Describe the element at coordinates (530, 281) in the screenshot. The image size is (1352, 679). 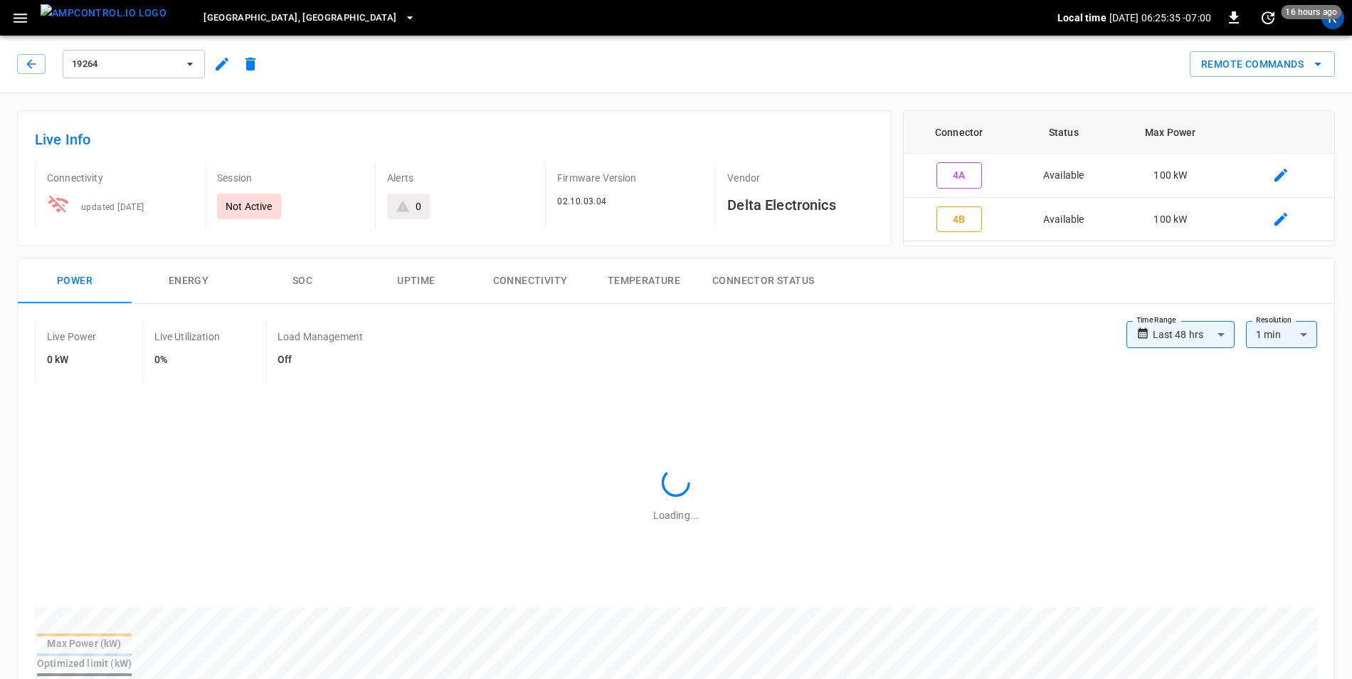
I see `button: Connectivity` at that location.